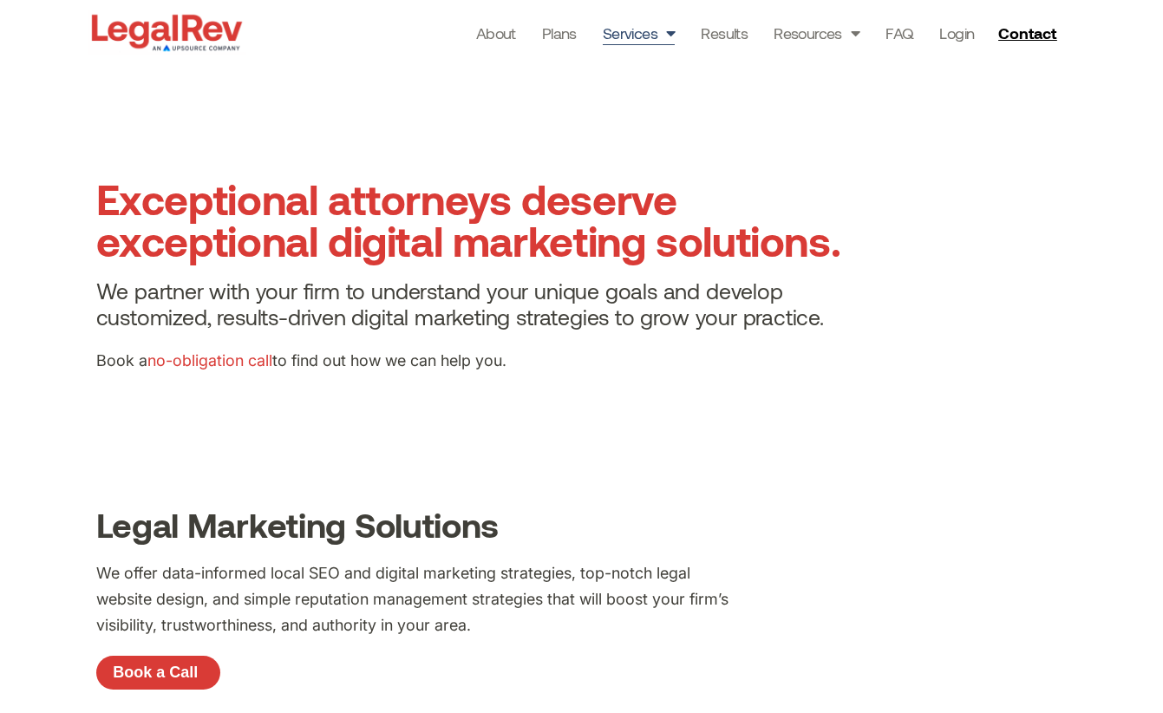 The image size is (1163, 713). I want to click on span: Book a Call, so click(155, 672).